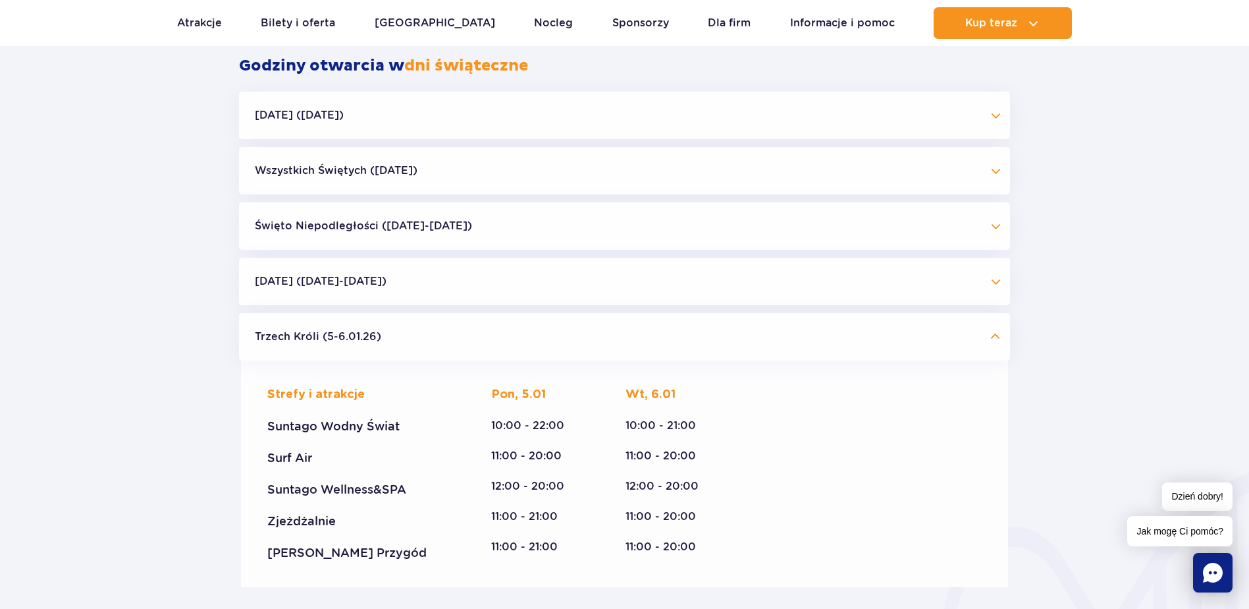 The height and width of the screenshot is (609, 1249). What do you see at coordinates (356, 426) in the screenshot?
I see `div: Suntago Wodny Świat` at bounding box center [356, 426].